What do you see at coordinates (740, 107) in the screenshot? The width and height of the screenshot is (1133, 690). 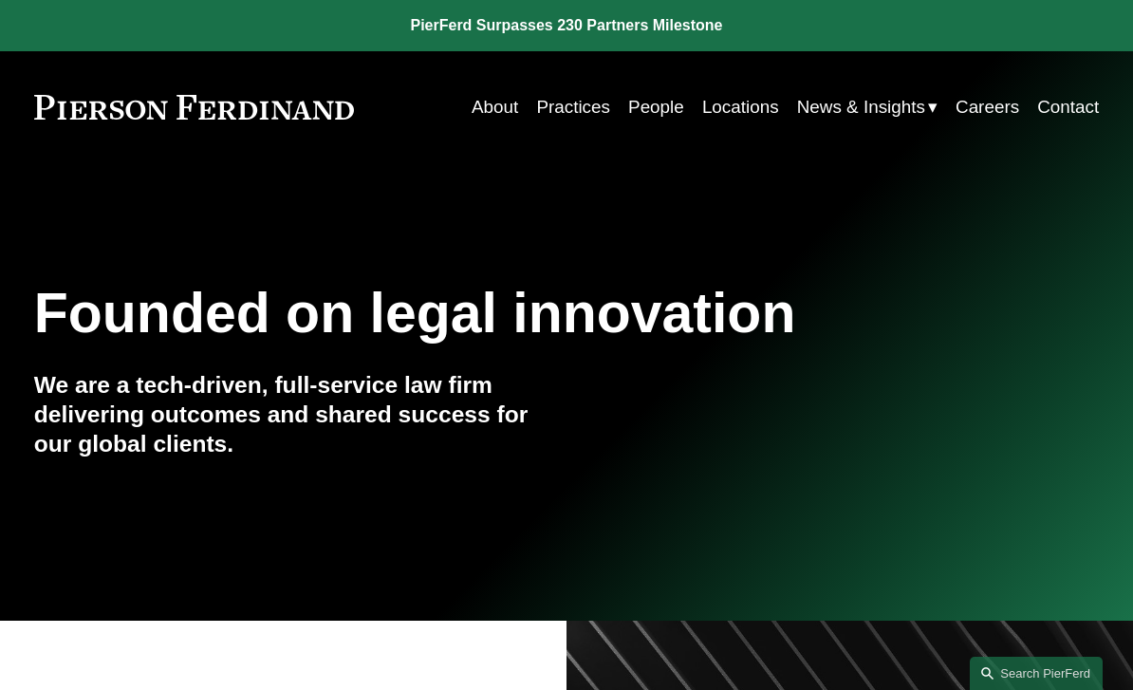 I see `a: Locations` at bounding box center [740, 107].